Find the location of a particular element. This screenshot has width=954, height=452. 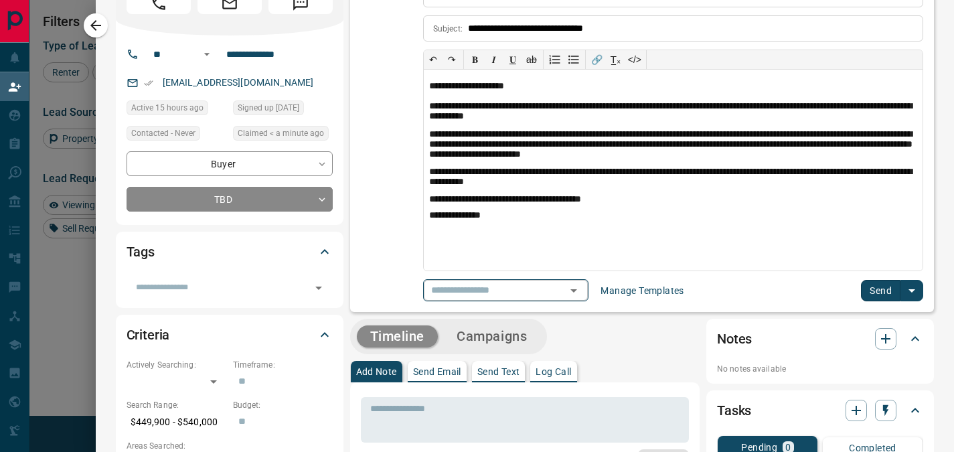

button: Send is located at coordinates (880, 290).